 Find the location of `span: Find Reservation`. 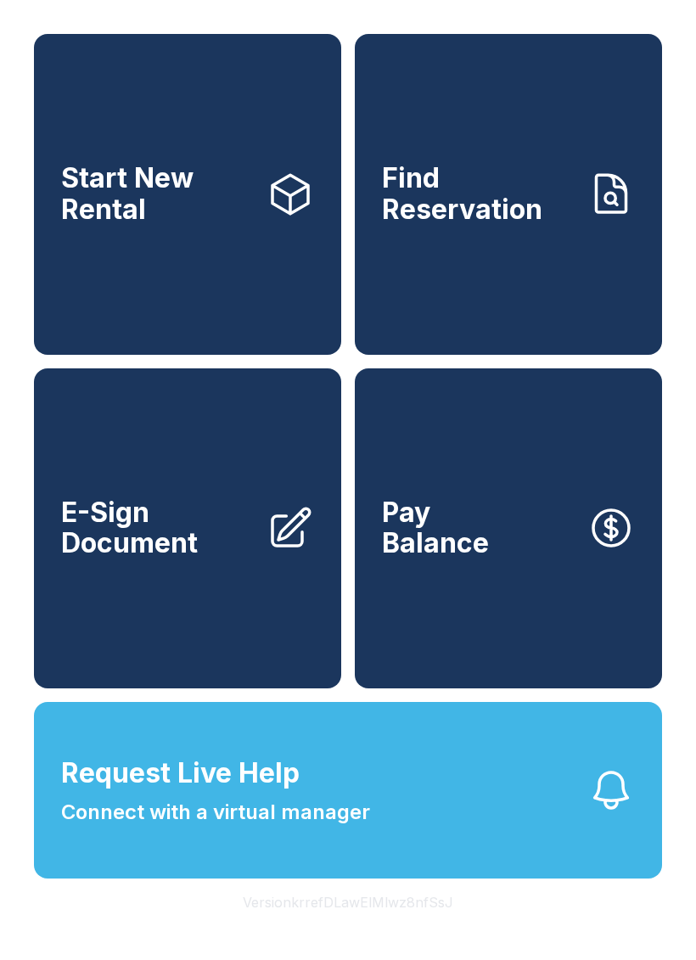

span: Find Reservation is located at coordinates (478, 194).